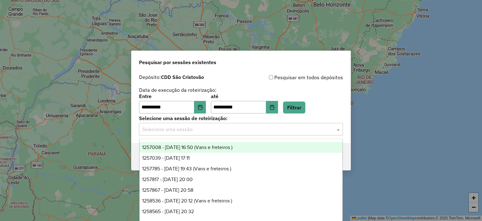  What do you see at coordinates (172, 96) in the screenshot?
I see `label: Entre` at bounding box center [172, 96].